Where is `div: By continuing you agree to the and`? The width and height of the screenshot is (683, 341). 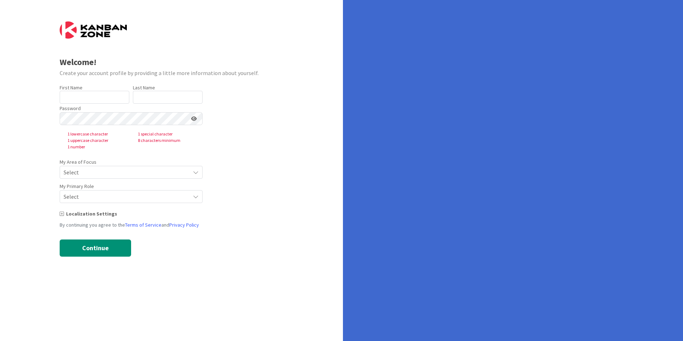
div: By continuing you agree to the and is located at coordinates (172, 225).